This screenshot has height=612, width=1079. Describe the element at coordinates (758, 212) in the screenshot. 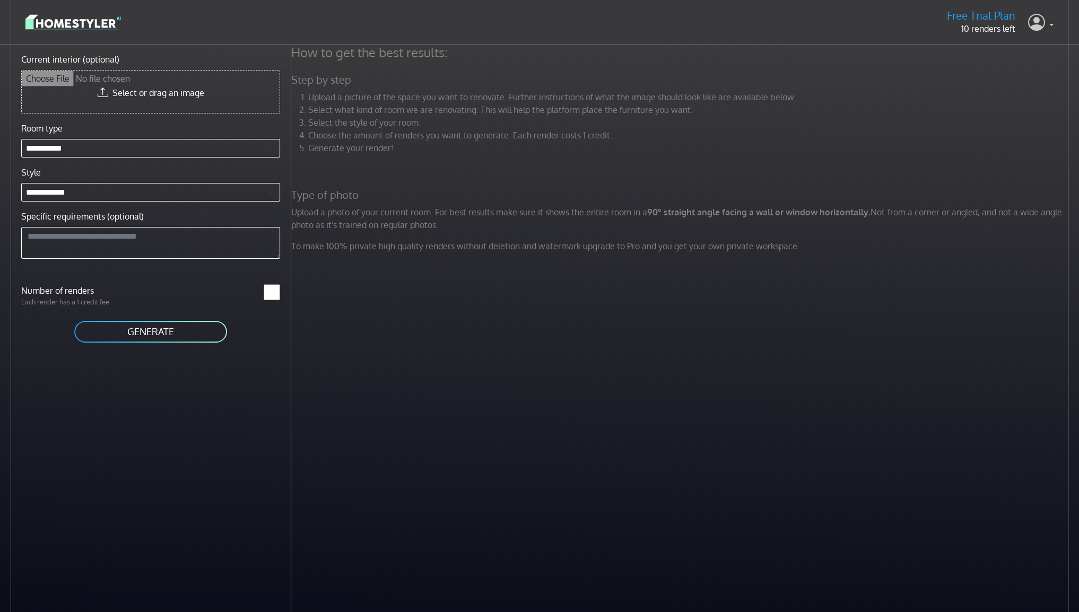

I see `strong: 90° straight angle facing a wall or window horizontally.` at that location.